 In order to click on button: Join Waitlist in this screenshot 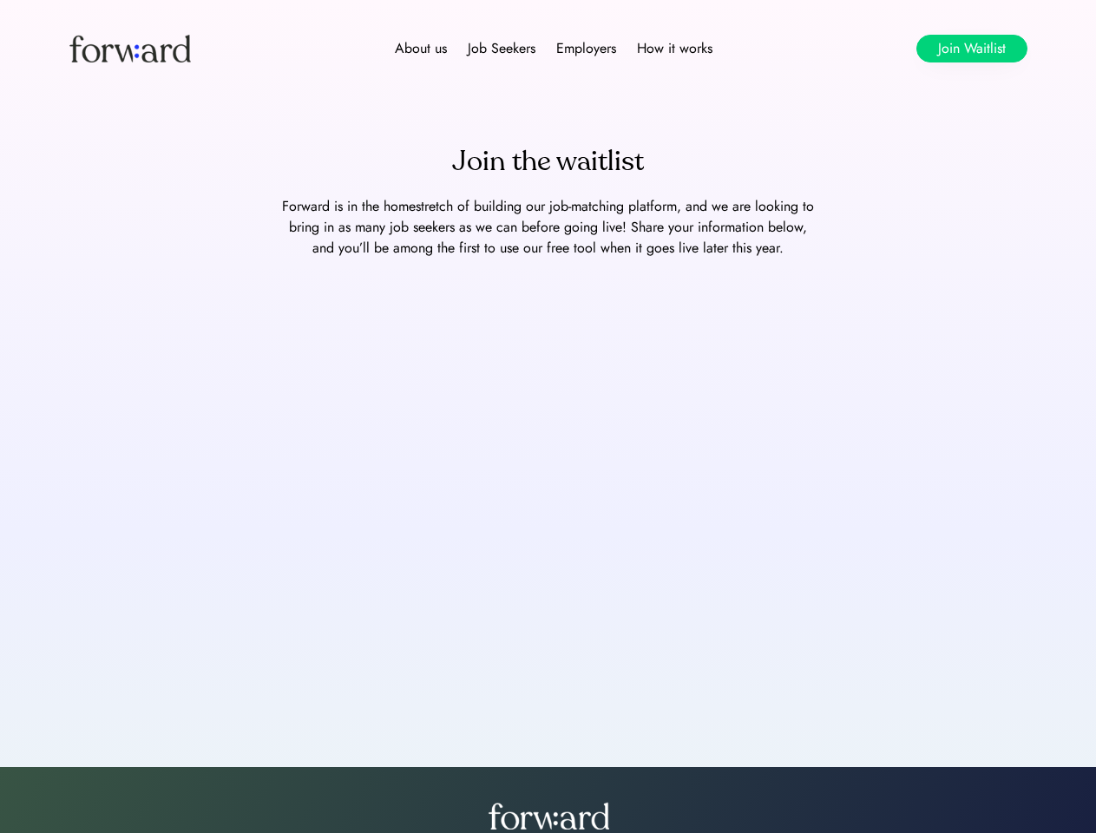, I will do `click(971, 49)`.